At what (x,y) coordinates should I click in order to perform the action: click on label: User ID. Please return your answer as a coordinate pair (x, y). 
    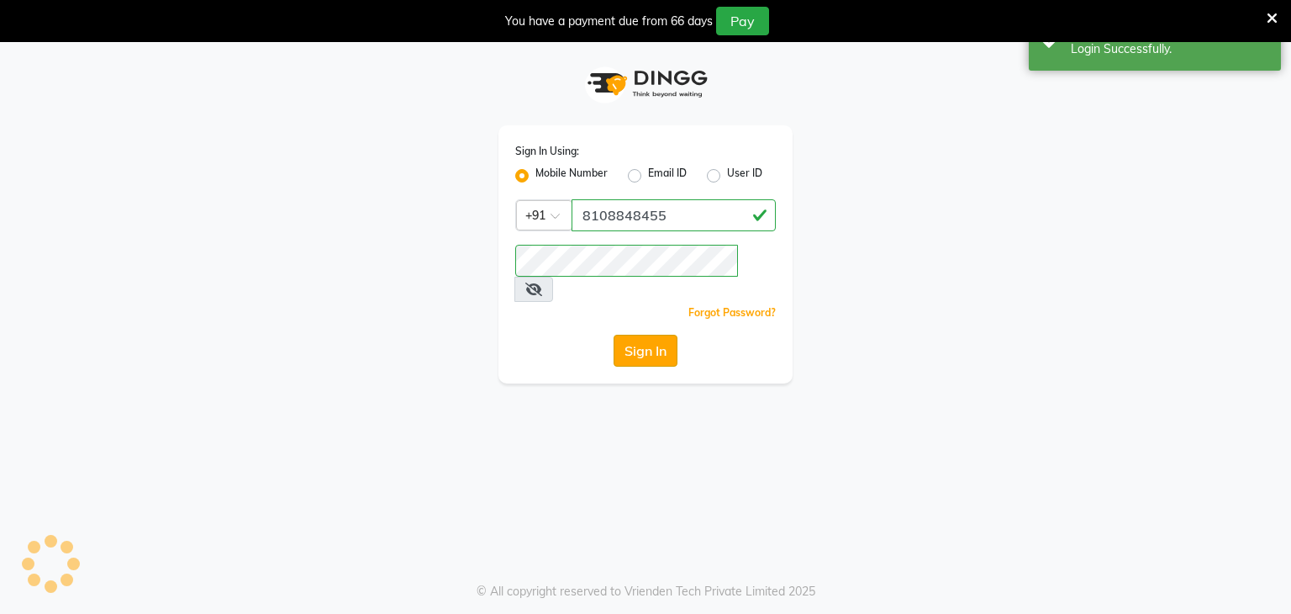
    Looking at the image, I should click on (745, 176).